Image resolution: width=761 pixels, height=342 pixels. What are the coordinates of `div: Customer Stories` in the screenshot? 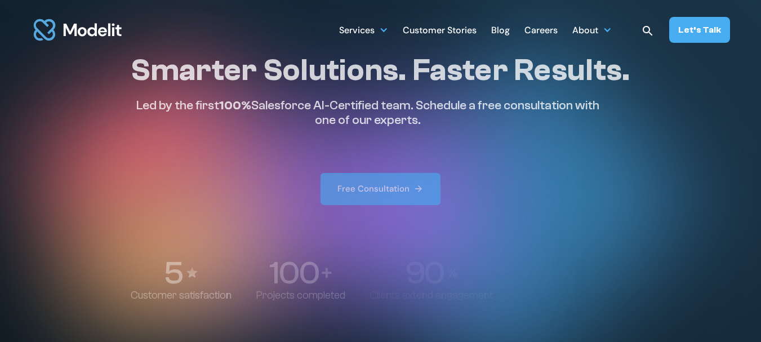 It's located at (440, 31).